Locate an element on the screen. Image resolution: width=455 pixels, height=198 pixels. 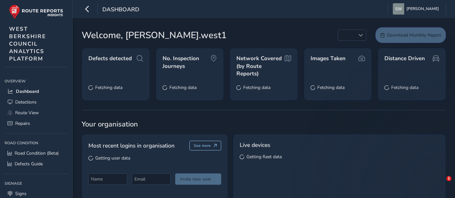
div: Overview is located at coordinates (36, 81).